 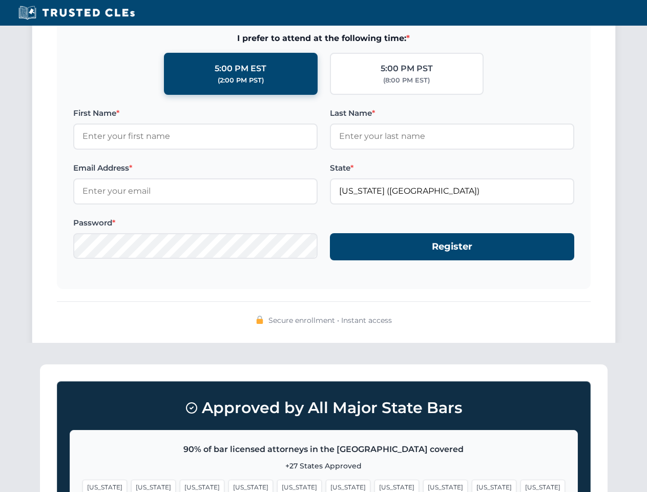 What do you see at coordinates (452, 136) in the screenshot?
I see `input: Enter your last name` at bounding box center [452, 136].